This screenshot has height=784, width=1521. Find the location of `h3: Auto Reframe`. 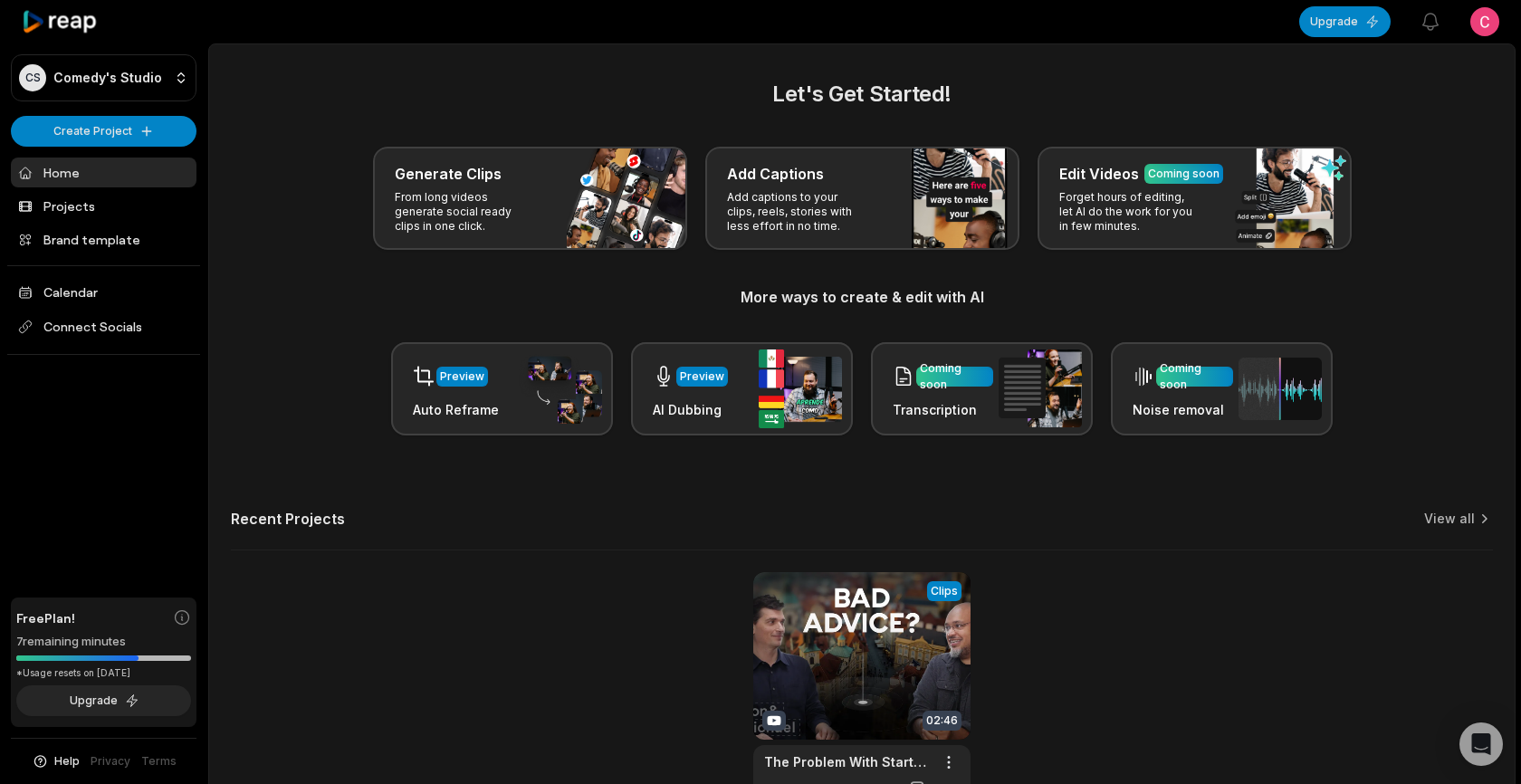

h3: Auto Reframe is located at coordinates (455, 410).